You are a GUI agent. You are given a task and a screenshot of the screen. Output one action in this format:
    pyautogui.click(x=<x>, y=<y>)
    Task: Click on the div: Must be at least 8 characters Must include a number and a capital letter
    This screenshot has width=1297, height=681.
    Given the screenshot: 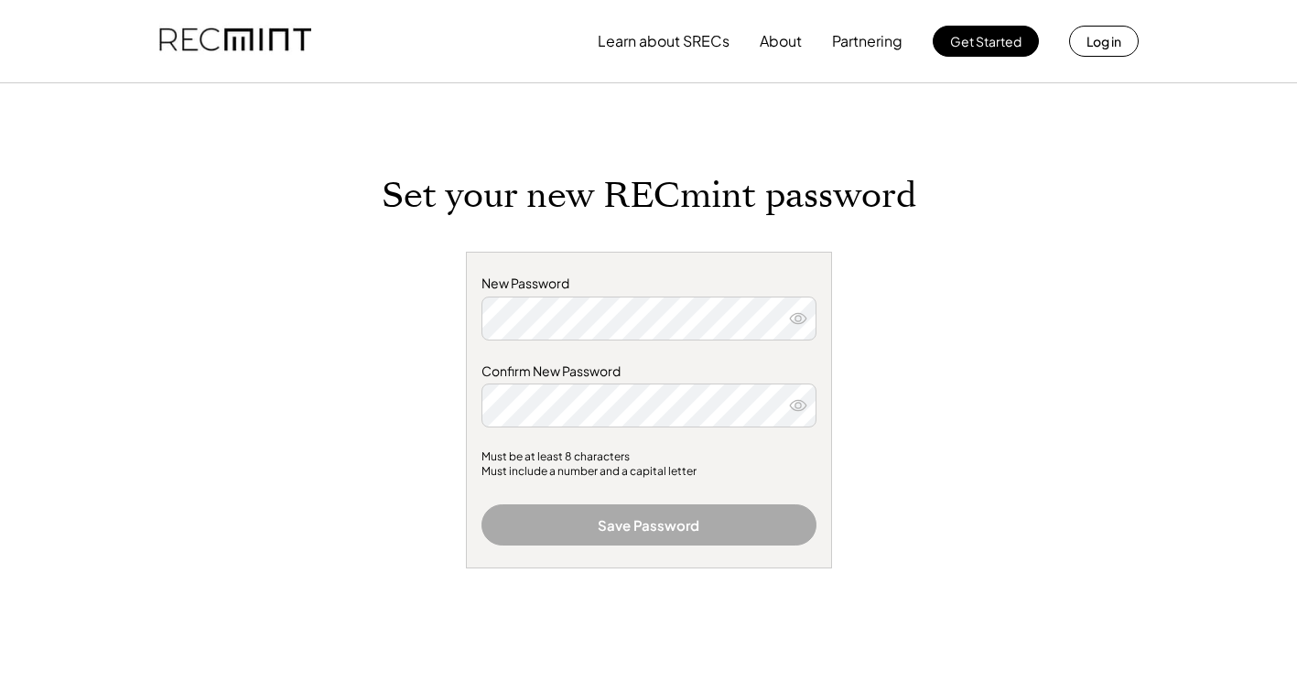 What is the action you would take?
    pyautogui.click(x=649, y=466)
    